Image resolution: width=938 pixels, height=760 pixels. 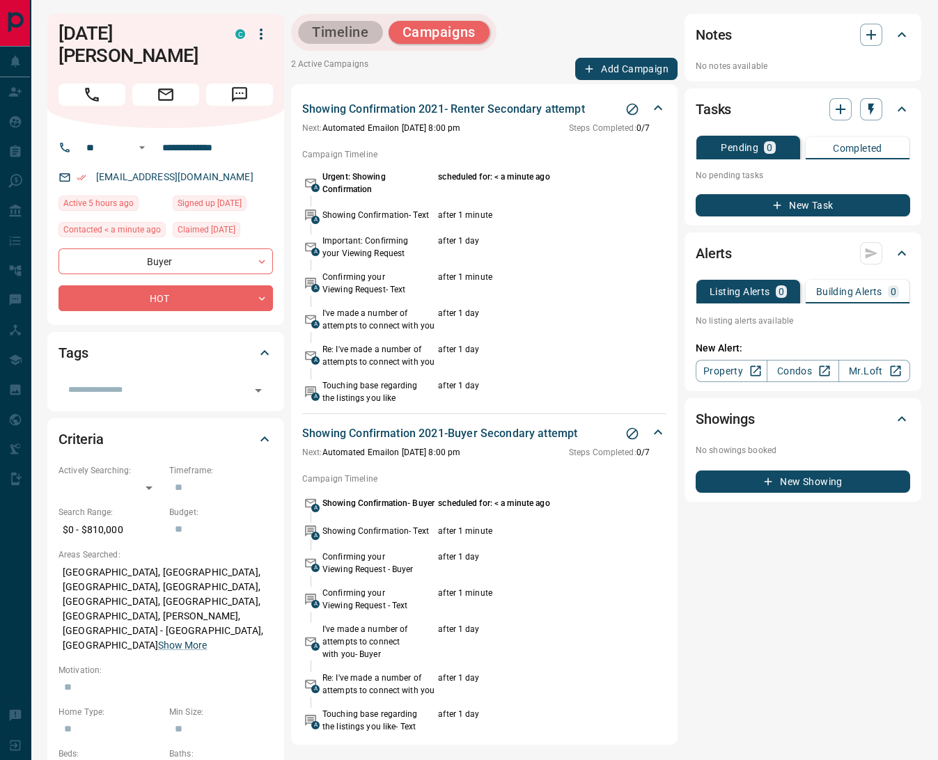 What do you see at coordinates (378, 600) in the screenshot?
I see `p: Confirming your Viewing Request - Text` at bounding box center [378, 600].